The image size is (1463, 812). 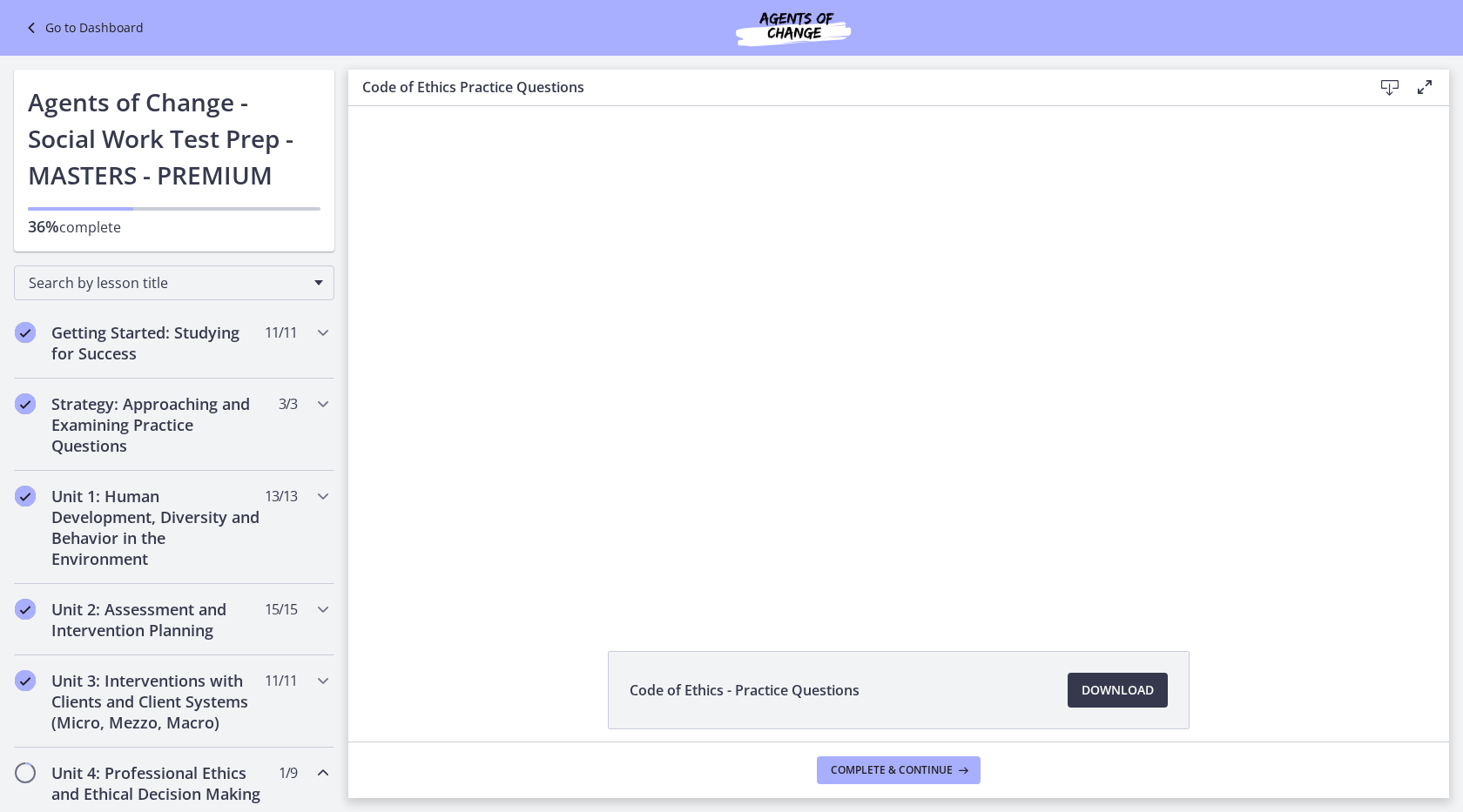 What do you see at coordinates (167, 283) in the screenshot?
I see `span: Search by lesson title` at bounding box center [167, 283].